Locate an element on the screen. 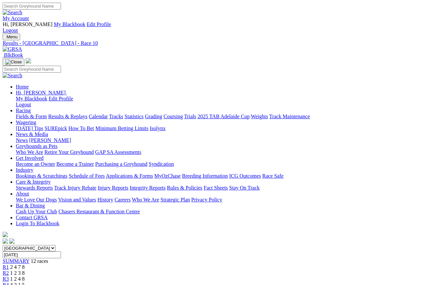 The height and width of the screenshot is (285, 422). img: Close is located at coordinates (14, 62).